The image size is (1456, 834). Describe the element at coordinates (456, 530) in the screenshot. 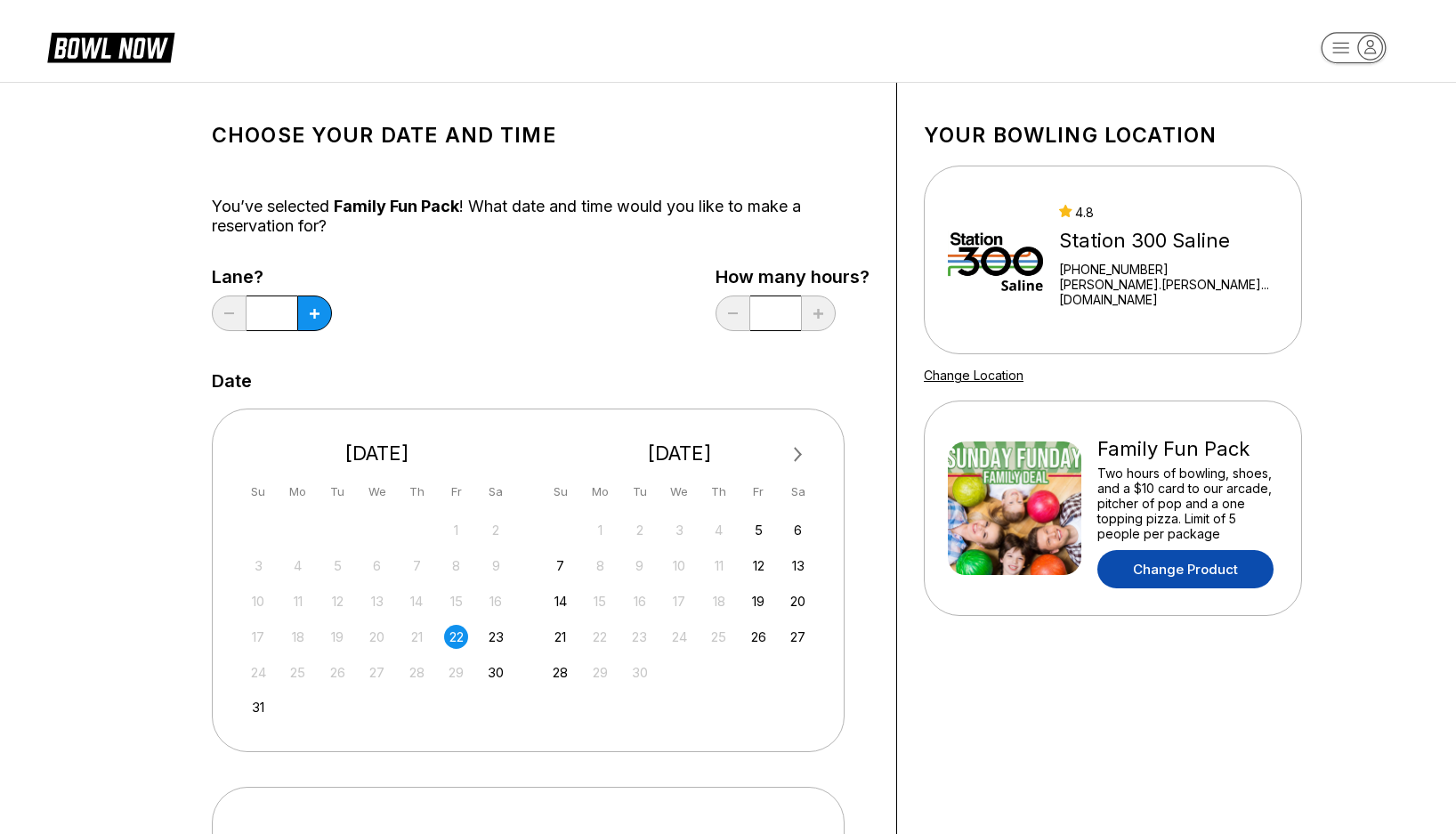

I see `div: Not available Friday, August 1st, 2025` at that location.